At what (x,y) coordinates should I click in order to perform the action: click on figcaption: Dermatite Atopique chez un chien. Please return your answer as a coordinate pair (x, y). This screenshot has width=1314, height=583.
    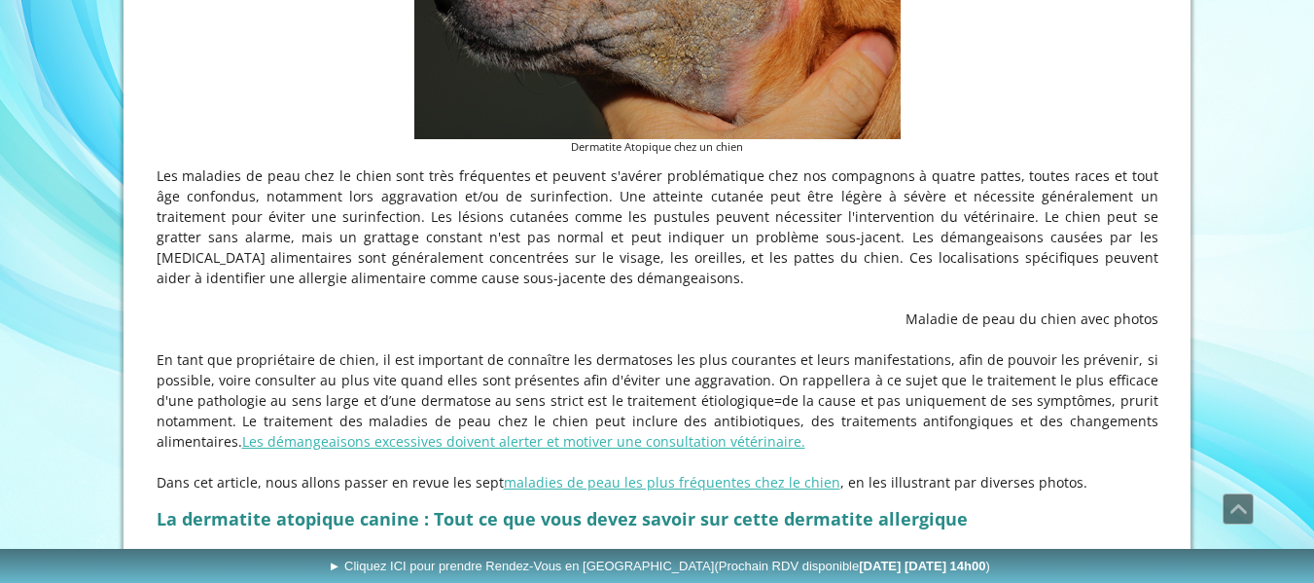
    Looking at the image, I should click on (658, 147).